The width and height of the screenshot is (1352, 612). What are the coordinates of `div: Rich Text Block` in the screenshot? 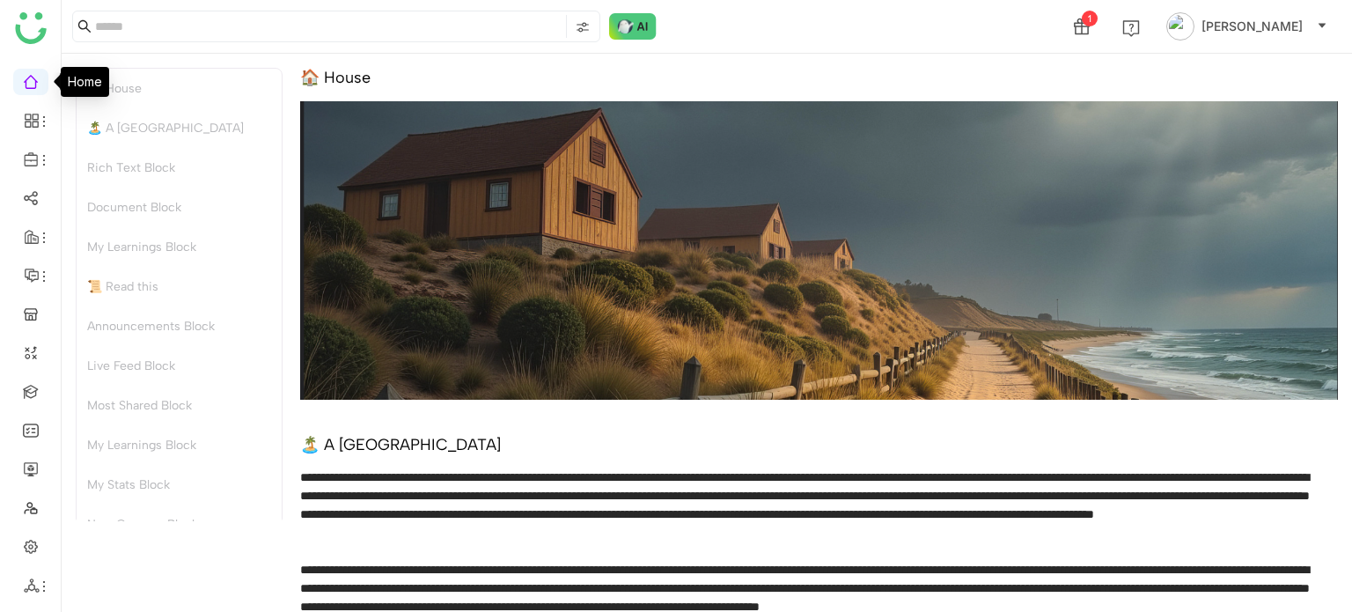 It's located at (179, 167).